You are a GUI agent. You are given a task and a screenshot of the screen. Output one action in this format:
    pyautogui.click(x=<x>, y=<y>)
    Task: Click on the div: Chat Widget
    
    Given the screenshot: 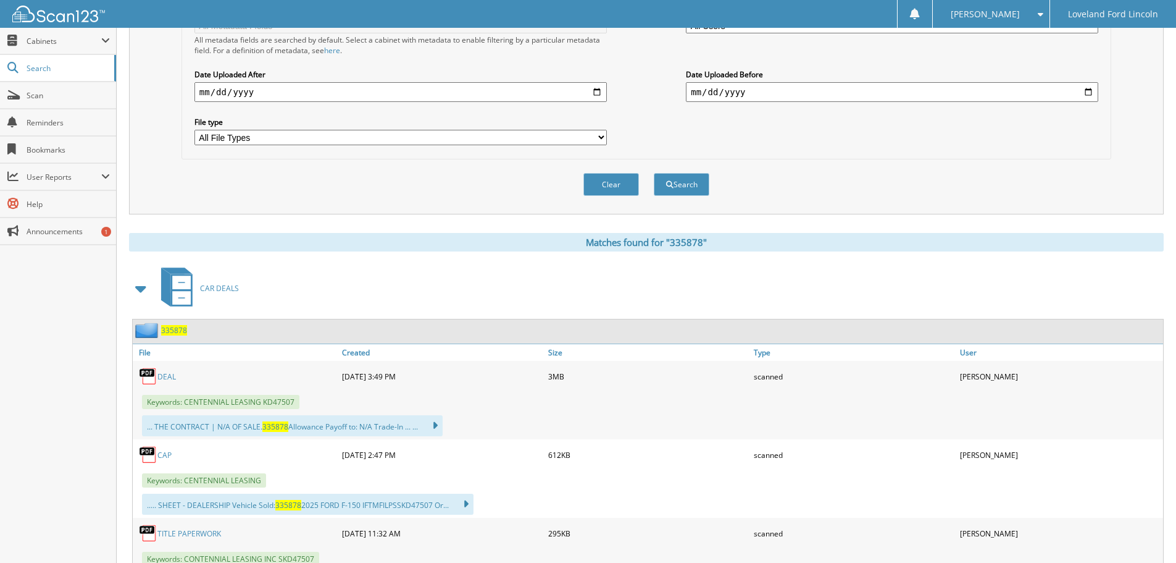 What is the action you would take?
    pyautogui.click(x=1146, y=533)
    